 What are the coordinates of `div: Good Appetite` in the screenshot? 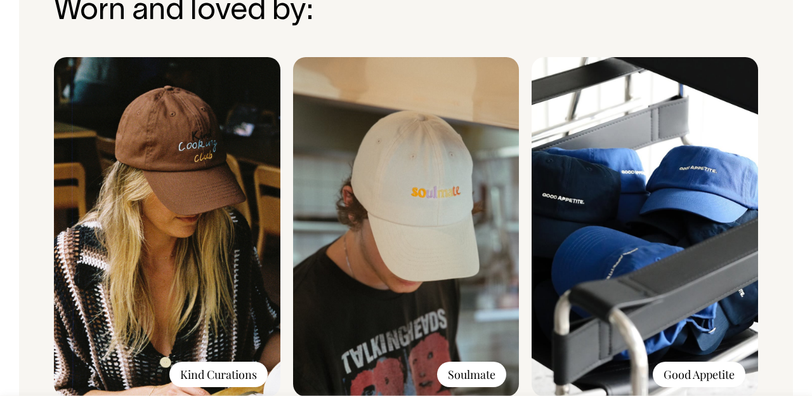 It's located at (699, 374).